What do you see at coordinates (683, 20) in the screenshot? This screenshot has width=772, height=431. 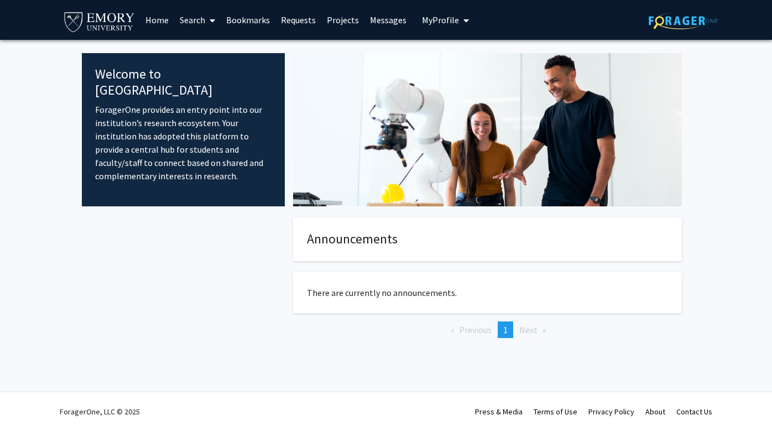 I see `img: ForagerOne Logo` at bounding box center [683, 20].